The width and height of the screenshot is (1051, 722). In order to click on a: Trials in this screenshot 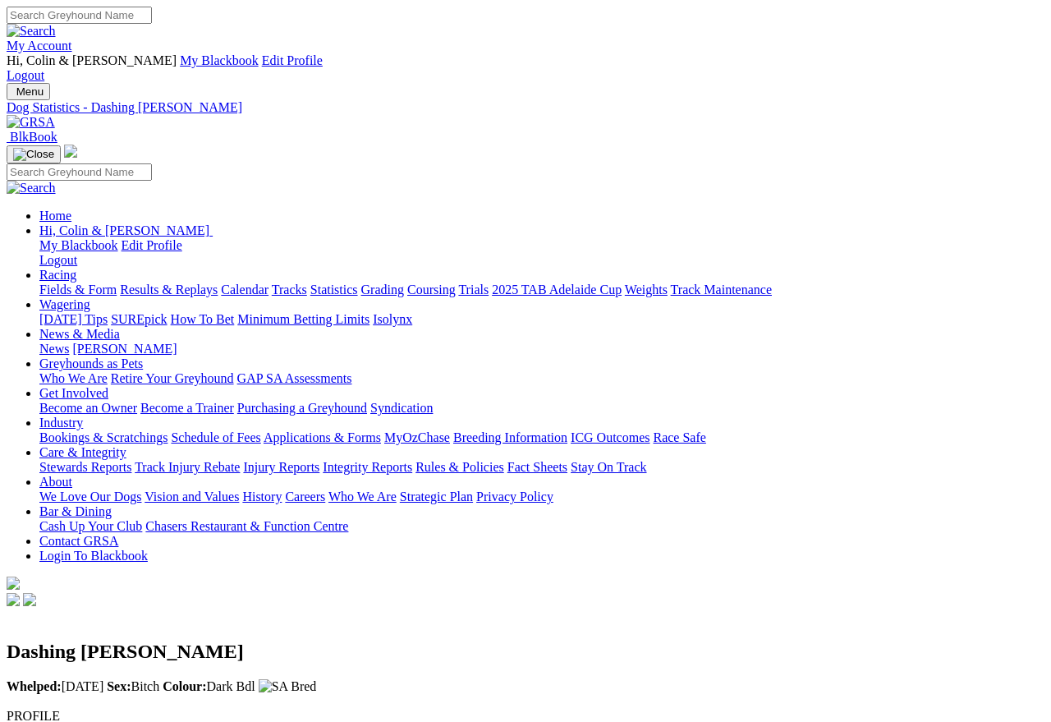, I will do `click(473, 289)`.